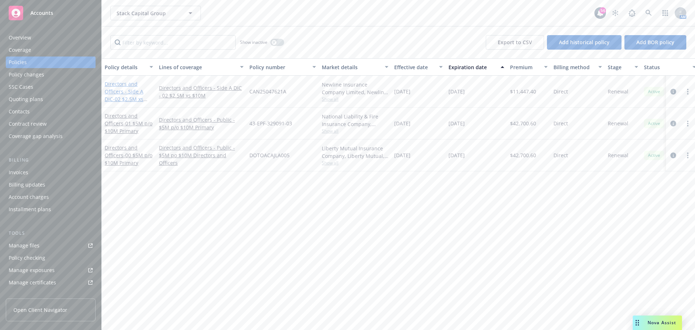 The height and width of the screenshot is (330, 695). Describe the element at coordinates (51, 172) in the screenshot. I see `a: Invoices` at that location.